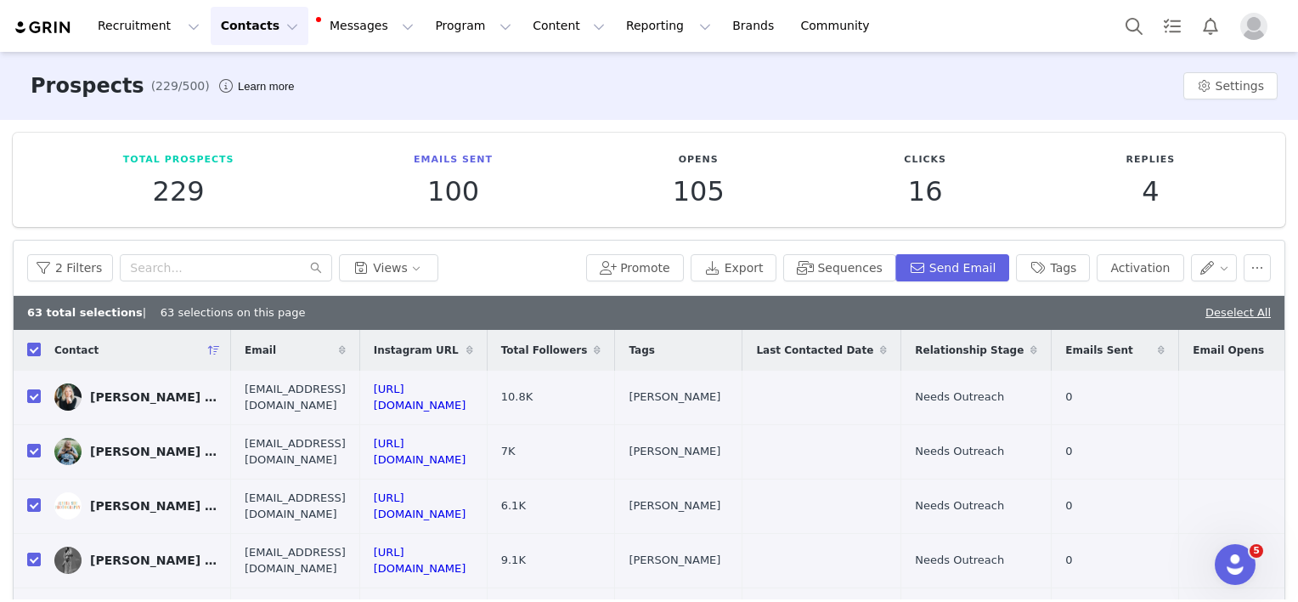 This screenshot has height=602, width=1298. What do you see at coordinates (840, 25) in the screenshot?
I see `a: Community` at bounding box center [840, 25].